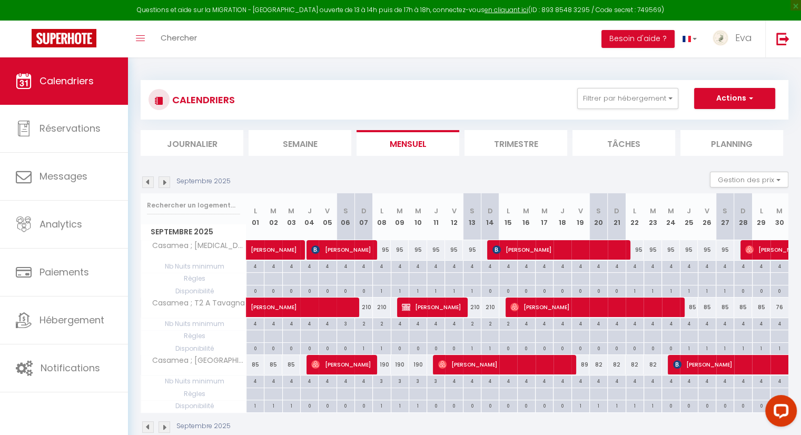 The width and height of the screenshot is (801, 435). What do you see at coordinates (725, 216) in the screenshot?
I see `th: 27` at bounding box center [725, 216].